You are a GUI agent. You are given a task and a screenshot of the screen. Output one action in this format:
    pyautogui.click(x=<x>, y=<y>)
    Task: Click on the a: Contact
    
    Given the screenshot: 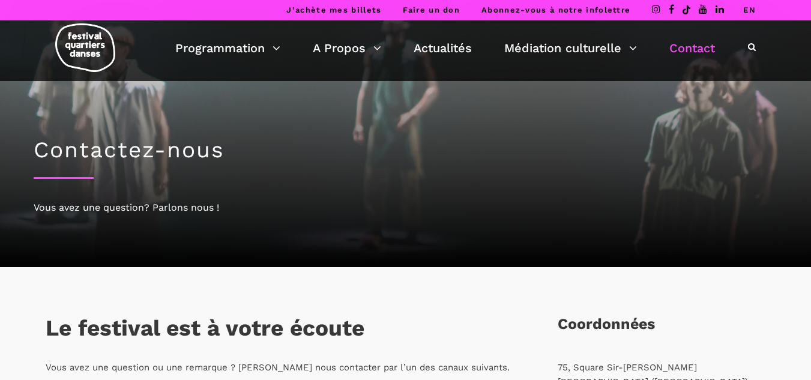 What is the action you would take?
    pyautogui.click(x=692, y=48)
    